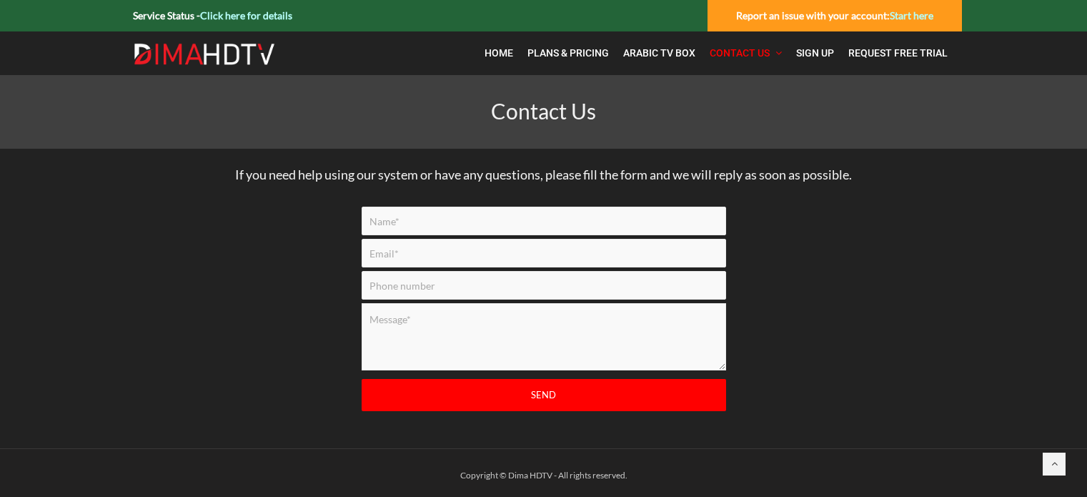 The width and height of the screenshot is (1087, 497). I want to click on a: Request Free Trial, so click(898, 53).